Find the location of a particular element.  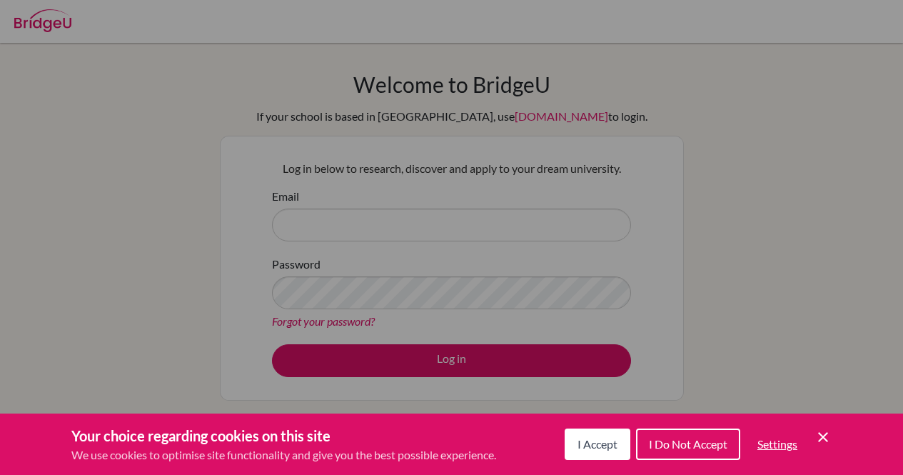

p: We use cookies to optimise site functionality and give you the best possible experience. is located at coordinates (283, 455).